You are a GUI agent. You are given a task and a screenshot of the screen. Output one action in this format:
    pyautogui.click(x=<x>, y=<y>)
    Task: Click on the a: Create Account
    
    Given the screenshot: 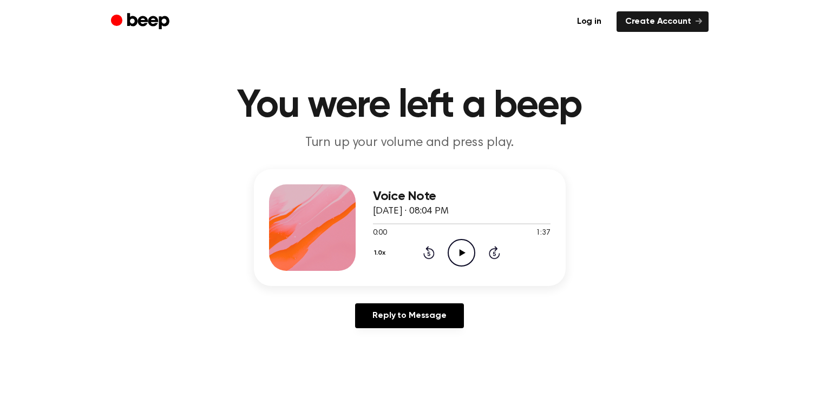 What is the action you would take?
    pyautogui.click(x=662, y=22)
    